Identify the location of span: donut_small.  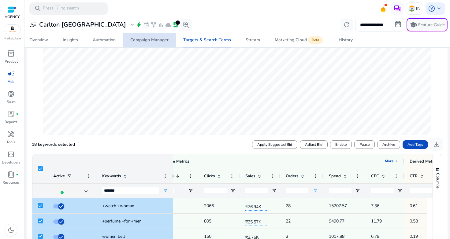
(11, 94).